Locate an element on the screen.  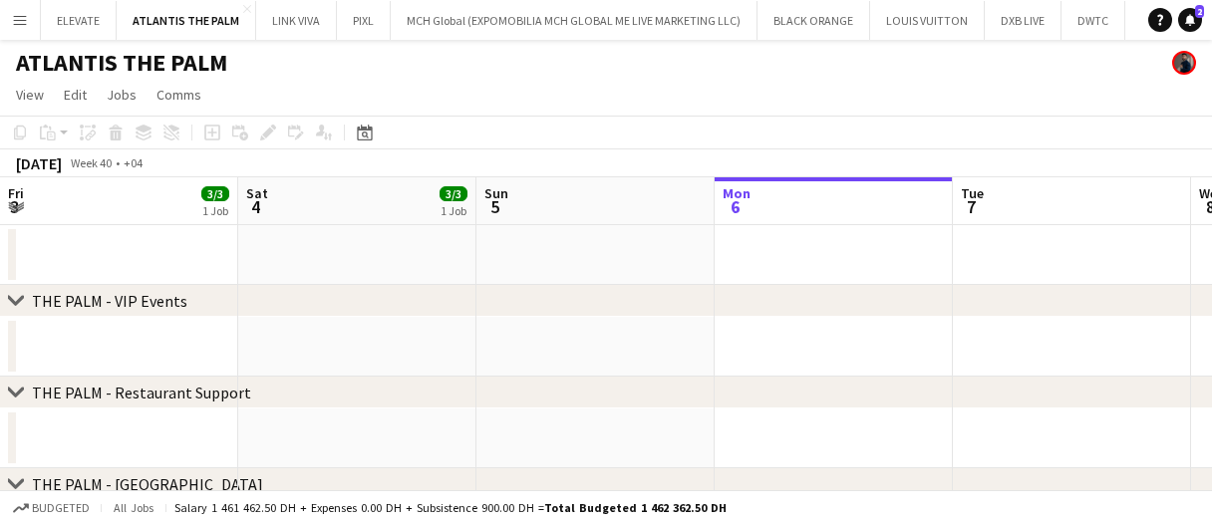
button: ELEVATE is located at coordinates (79, 20).